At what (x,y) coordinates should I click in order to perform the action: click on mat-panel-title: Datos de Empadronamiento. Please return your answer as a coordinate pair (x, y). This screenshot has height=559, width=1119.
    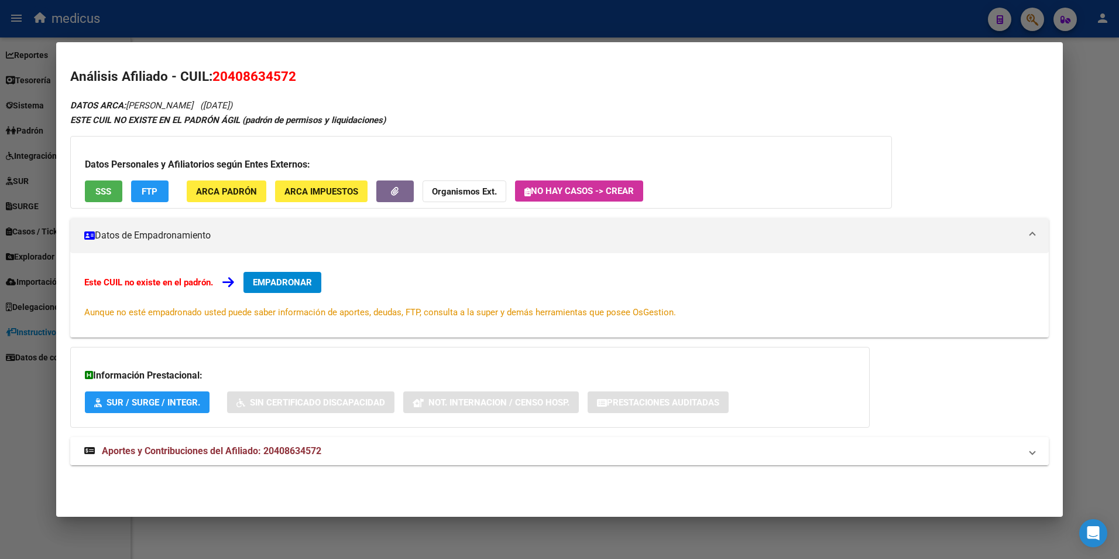
    Looking at the image, I should click on (553, 235).